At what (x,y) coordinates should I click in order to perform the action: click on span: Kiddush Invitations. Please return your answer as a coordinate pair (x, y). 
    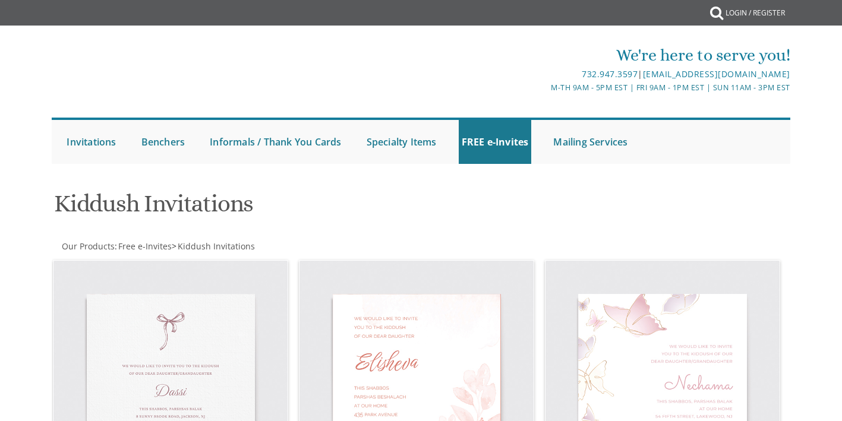
    Looking at the image, I should click on (216, 246).